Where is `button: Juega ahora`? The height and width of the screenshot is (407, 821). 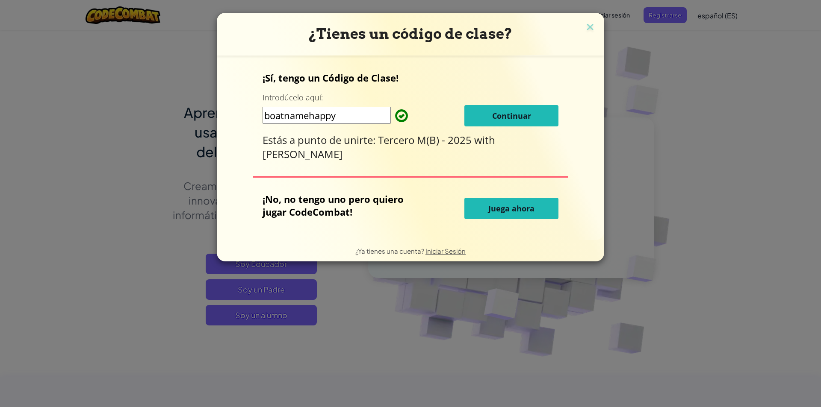
button: Juega ahora is located at coordinates (511, 209).